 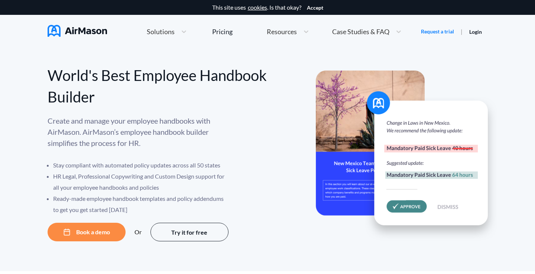 What do you see at coordinates (222, 32) in the screenshot?
I see `div: Pricing` at bounding box center [222, 32].